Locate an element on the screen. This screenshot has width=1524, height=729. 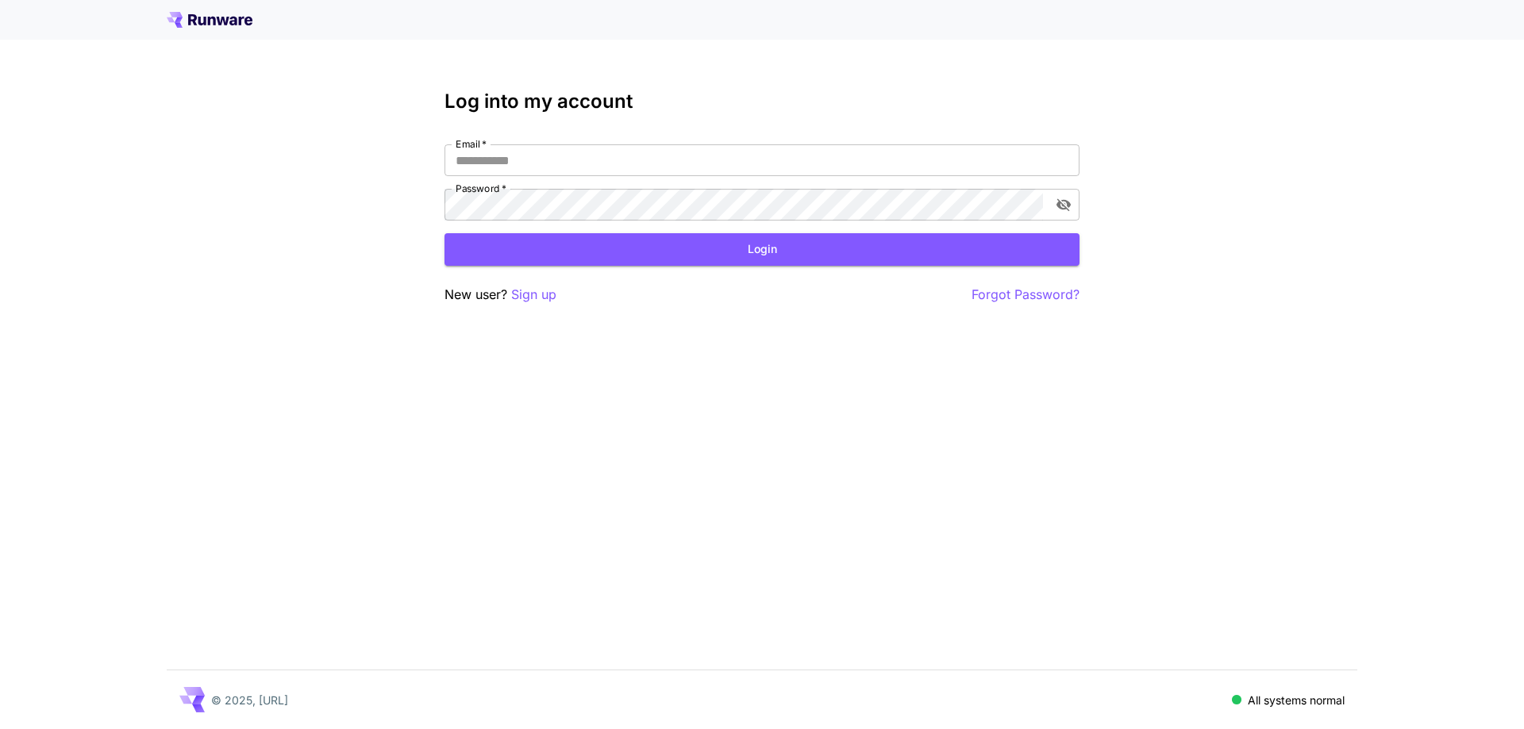
label: Email is located at coordinates (471, 144).